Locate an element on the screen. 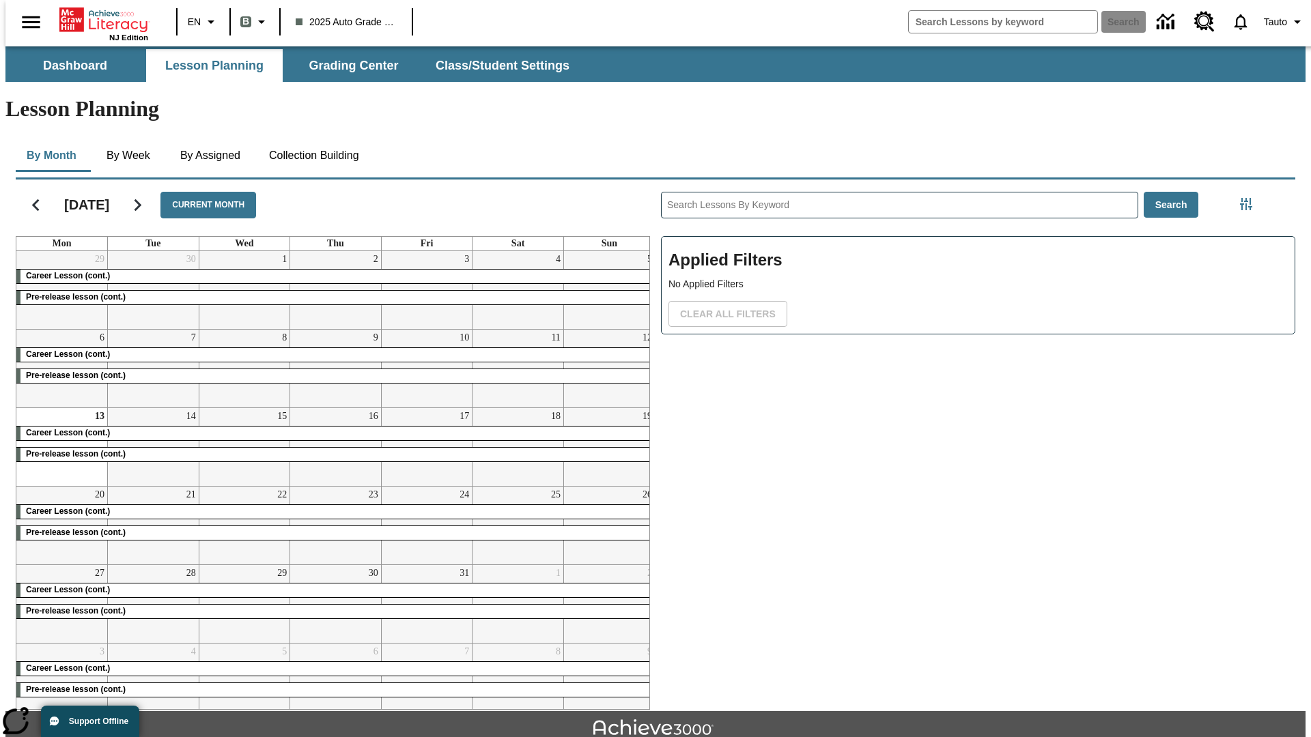  a: Thursday is located at coordinates (335, 244).